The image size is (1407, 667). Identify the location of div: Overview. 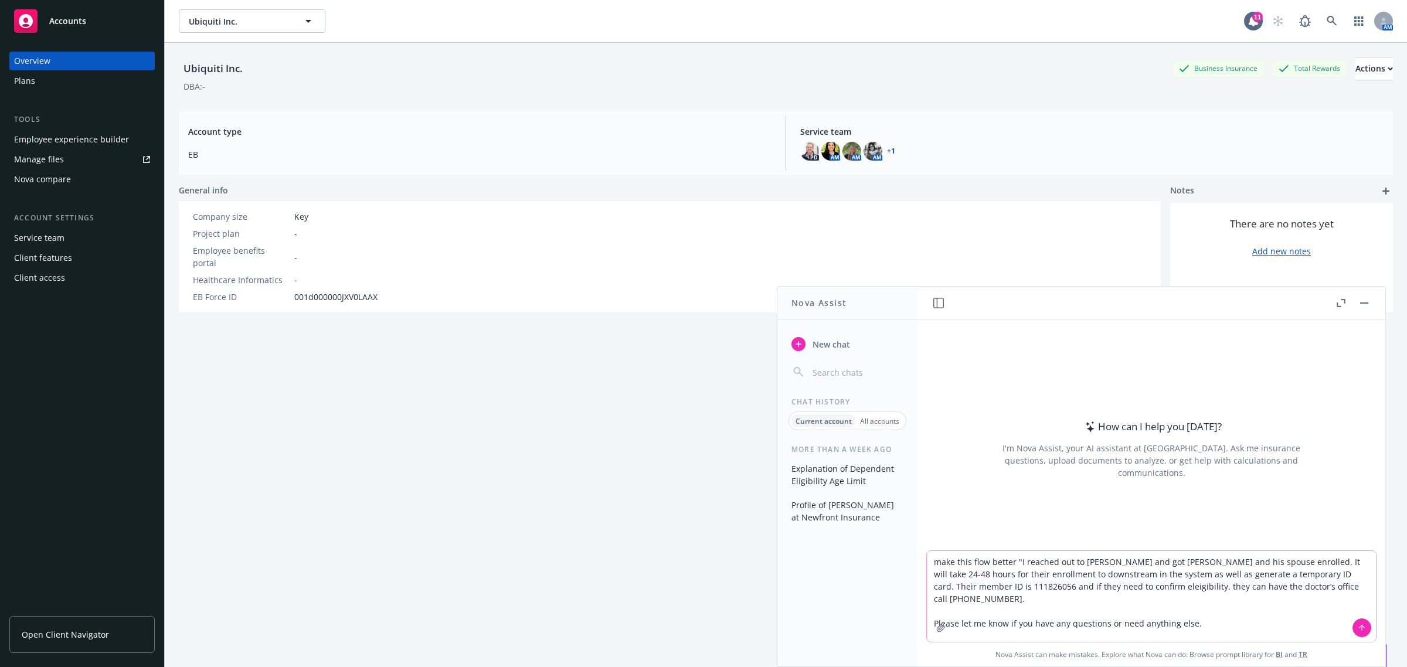
(32, 61).